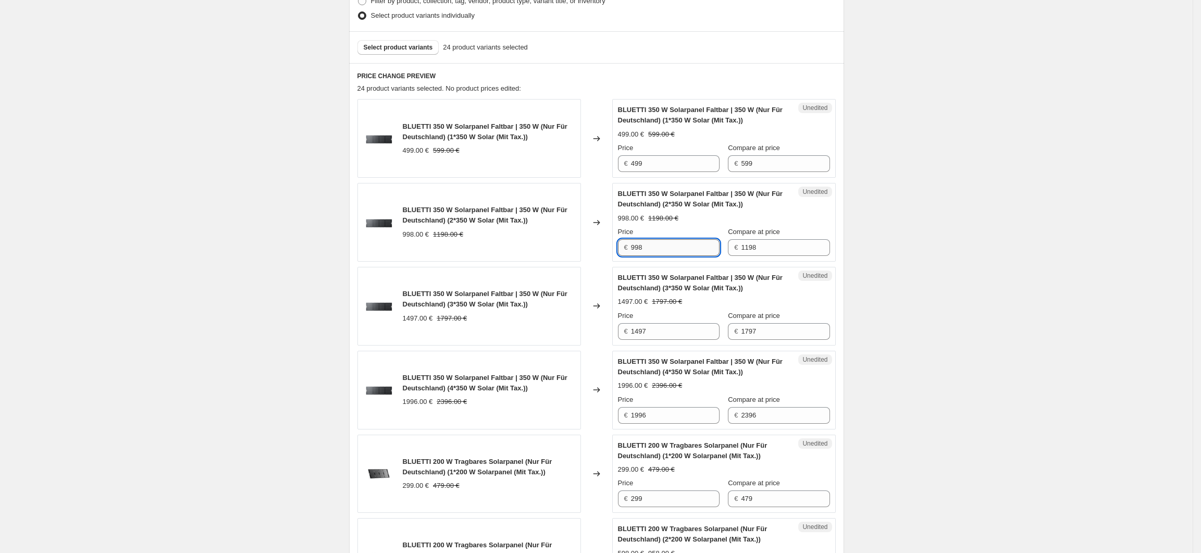 Image resolution: width=1201 pixels, height=553 pixels. Describe the element at coordinates (379, 474) in the screenshot. I see `img: MP200_42714fbd-9e20-4f6f-b34f-d799dab70c63_80x.png` at that location.